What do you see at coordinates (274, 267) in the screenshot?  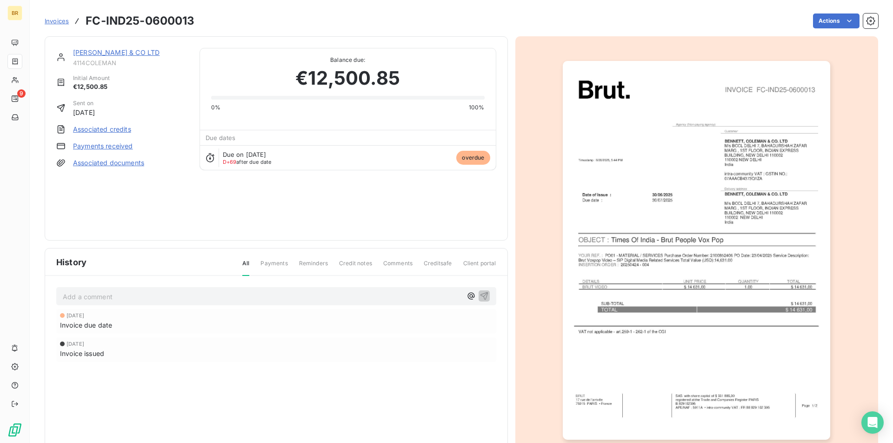 I see `span: Payments` at bounding box center [274, 267].